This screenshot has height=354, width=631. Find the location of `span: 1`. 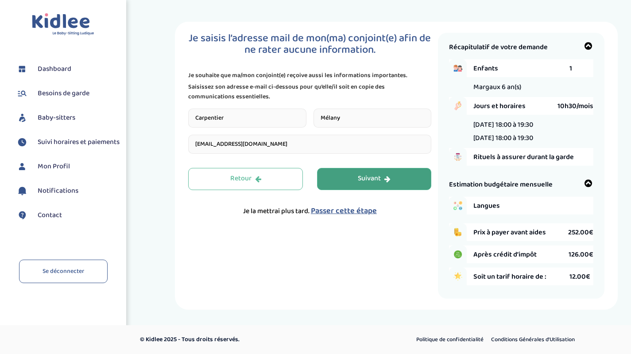

span: 1 is located at coordinates (571, 68).